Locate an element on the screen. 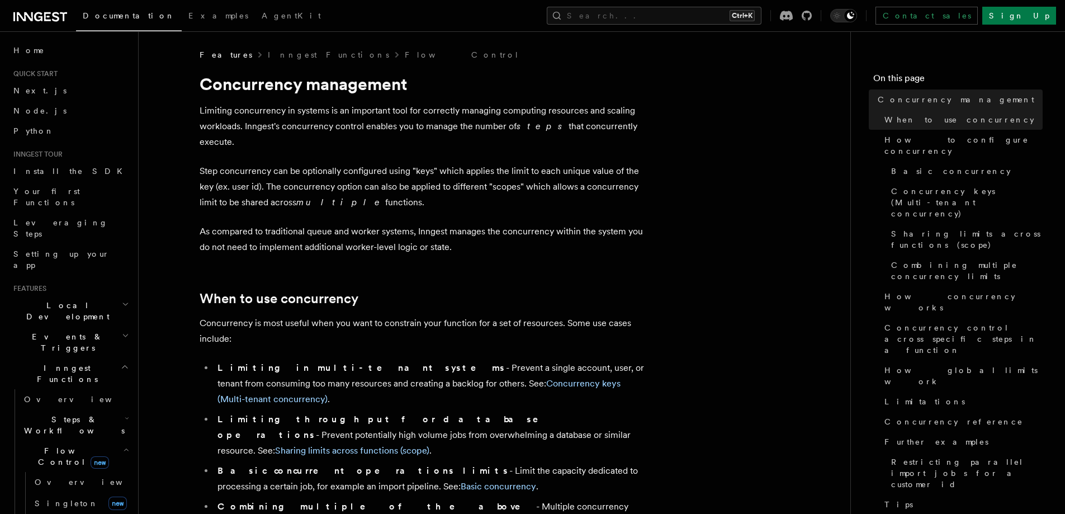 The height and width of the screenshot is (514, 1065). span: Local Development is located at coordinates (65, 311).